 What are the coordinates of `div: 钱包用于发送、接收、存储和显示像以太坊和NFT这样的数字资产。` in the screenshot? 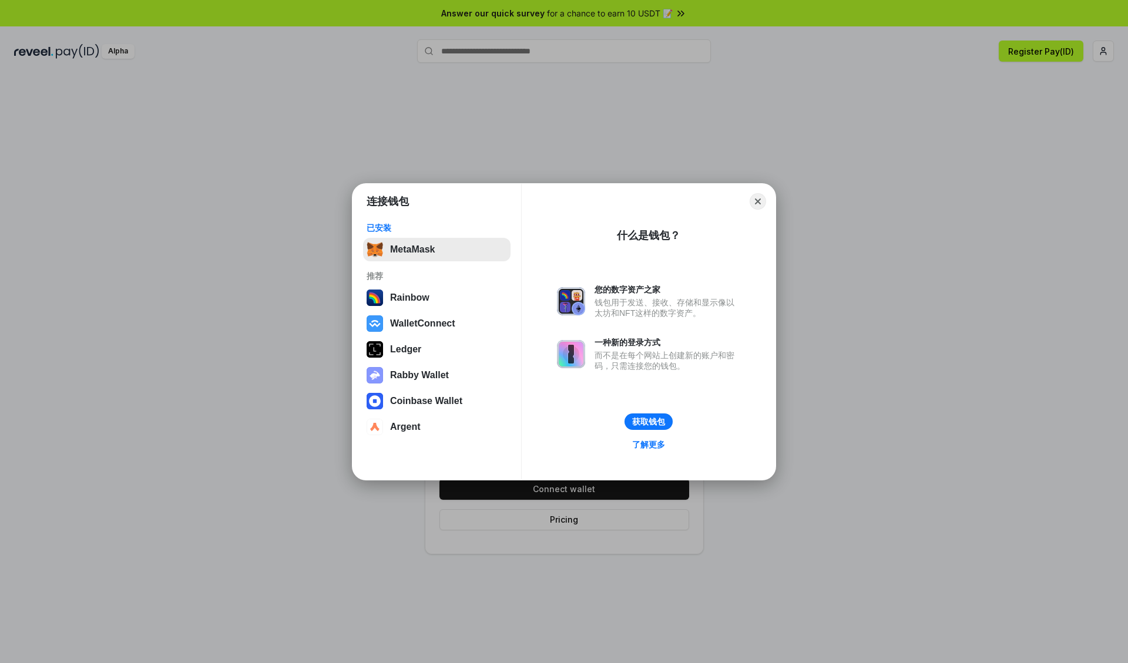 It's located at (667, 308).